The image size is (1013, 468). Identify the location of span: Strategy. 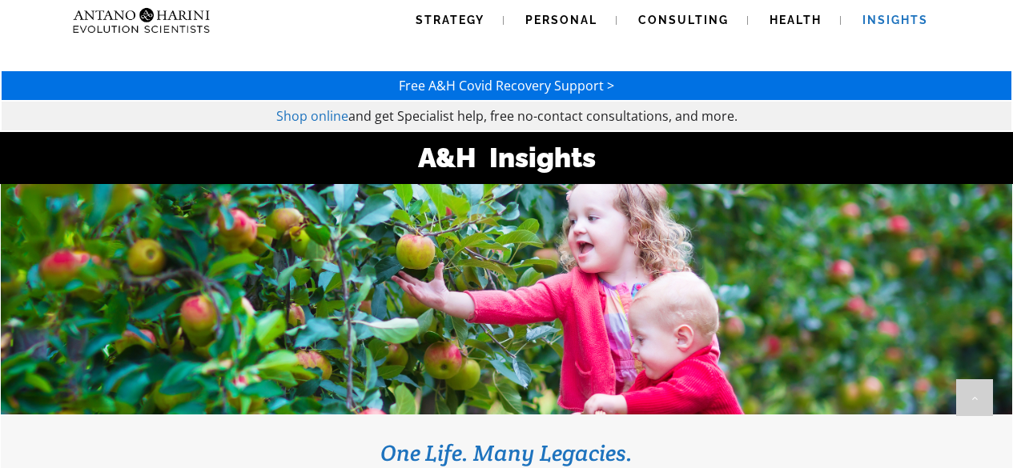
(450, 20).